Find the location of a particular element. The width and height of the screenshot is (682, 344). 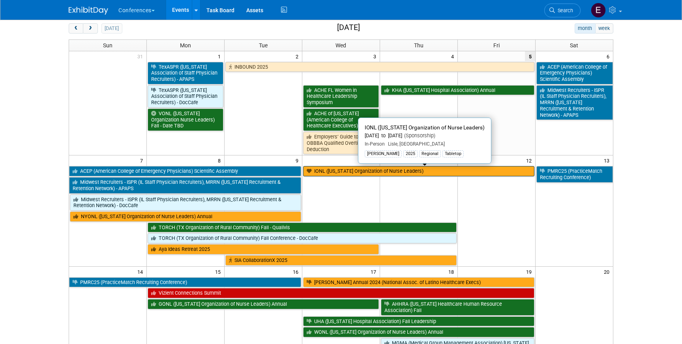

span: Sat is located at coordinates (574, 45).